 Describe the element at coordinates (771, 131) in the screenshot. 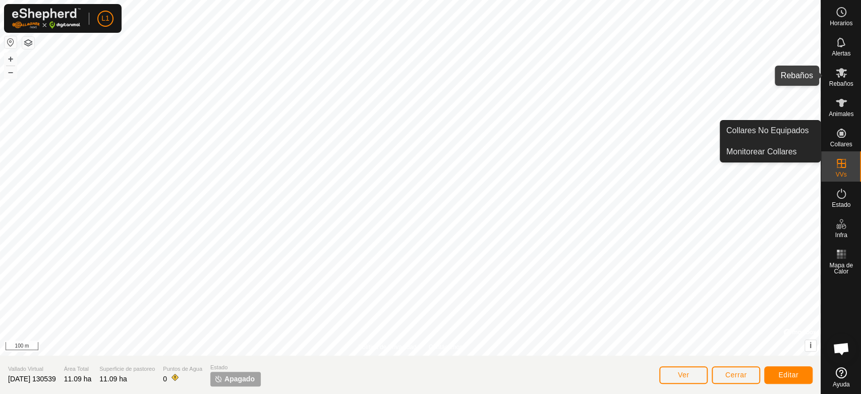

I see `a: Collares No Equipados` at that location.